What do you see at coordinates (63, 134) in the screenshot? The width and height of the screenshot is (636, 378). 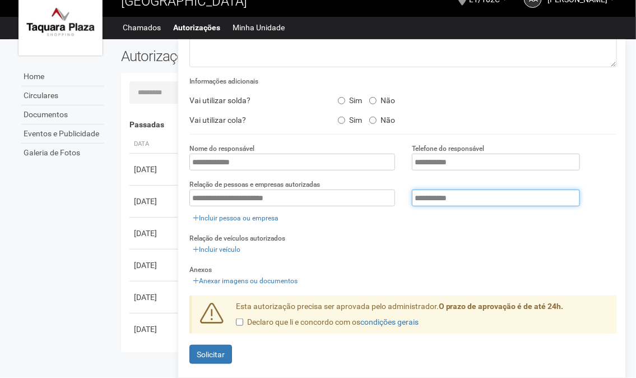 I see `a: Eventos e Publicidade` at bounding box center [63, 134].